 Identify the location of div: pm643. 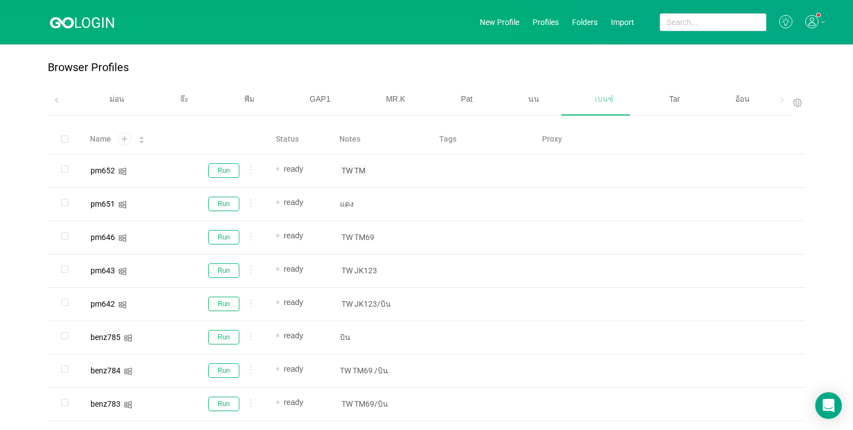
(103, 271).